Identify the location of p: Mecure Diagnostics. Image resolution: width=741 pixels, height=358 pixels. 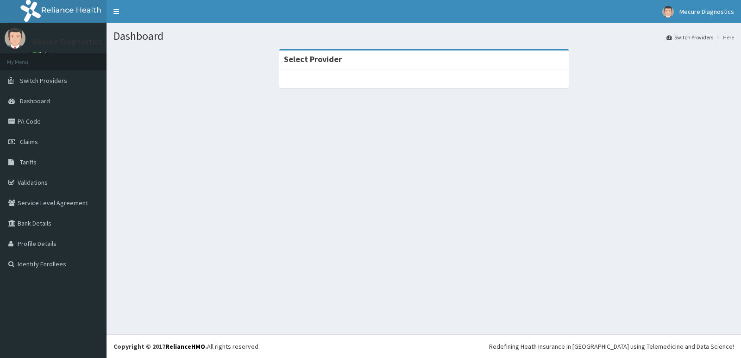
(67, 42).